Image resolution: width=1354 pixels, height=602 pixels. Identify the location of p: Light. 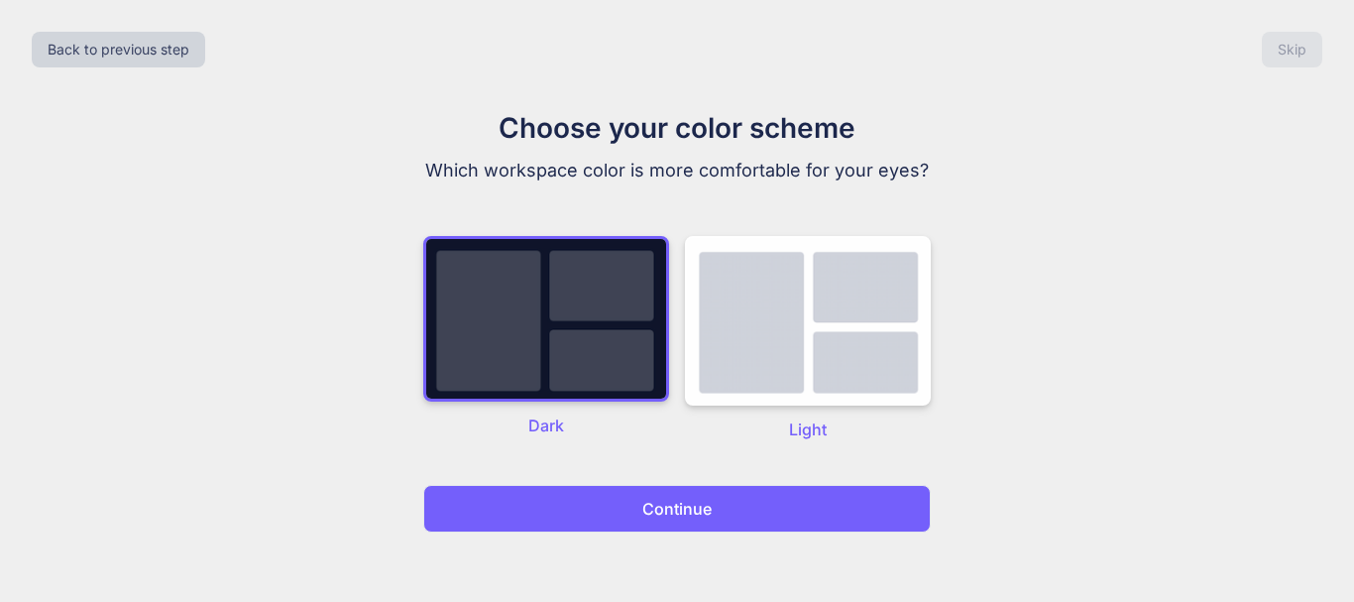
(808, 429).